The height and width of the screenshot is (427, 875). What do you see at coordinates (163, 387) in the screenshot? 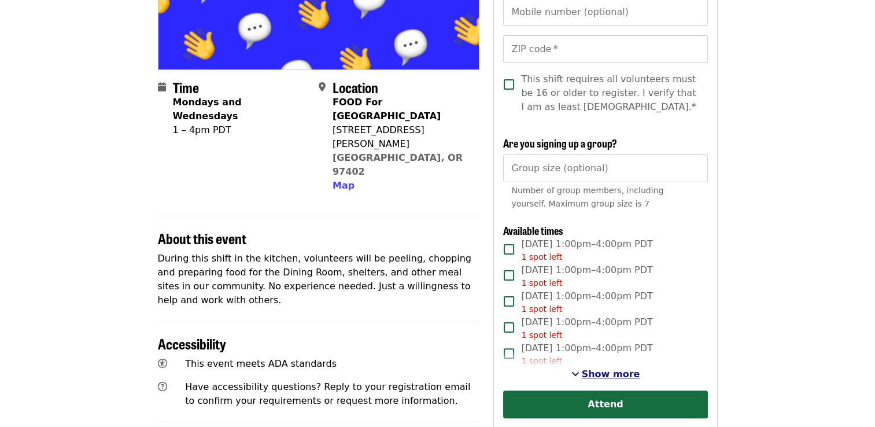
I see `i: question-circle icon` at bounding box center [163, 387].